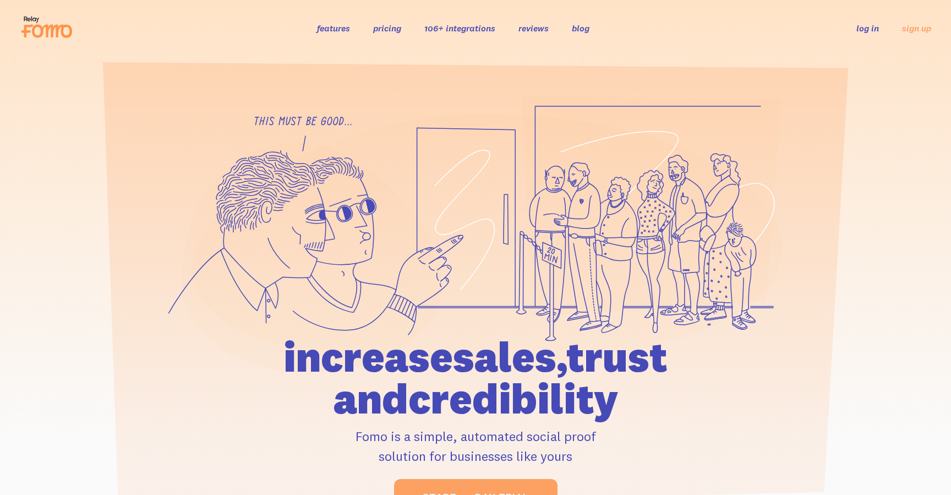 The width and height of the screenshot is (951, 495). I want to click on a: 106+ integrations, so click(460, 28).